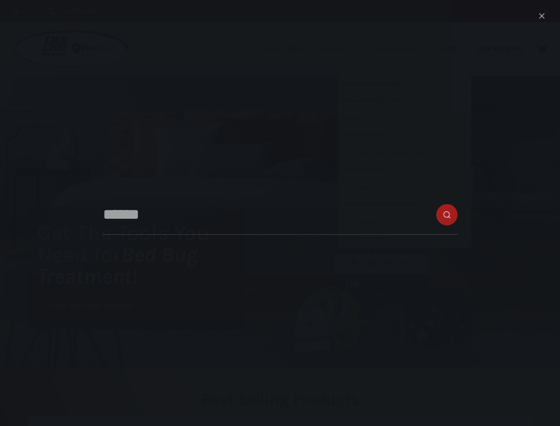  What do you see at coordinates (90, 305) in the screenshot?
I see `span: View our Best Sellers!` at bounding box center [90, 305].